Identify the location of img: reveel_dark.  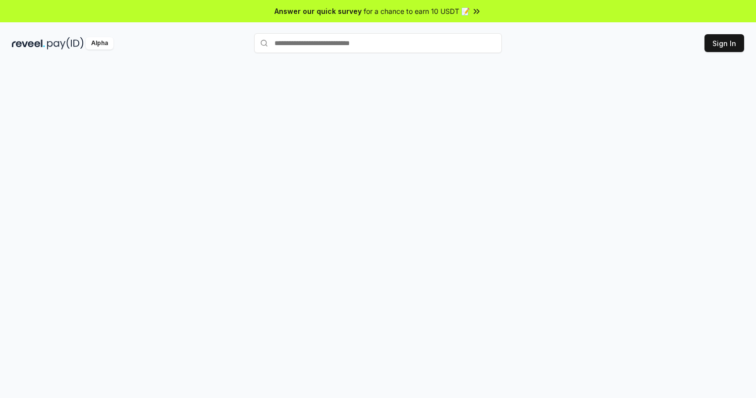
(28, 43).